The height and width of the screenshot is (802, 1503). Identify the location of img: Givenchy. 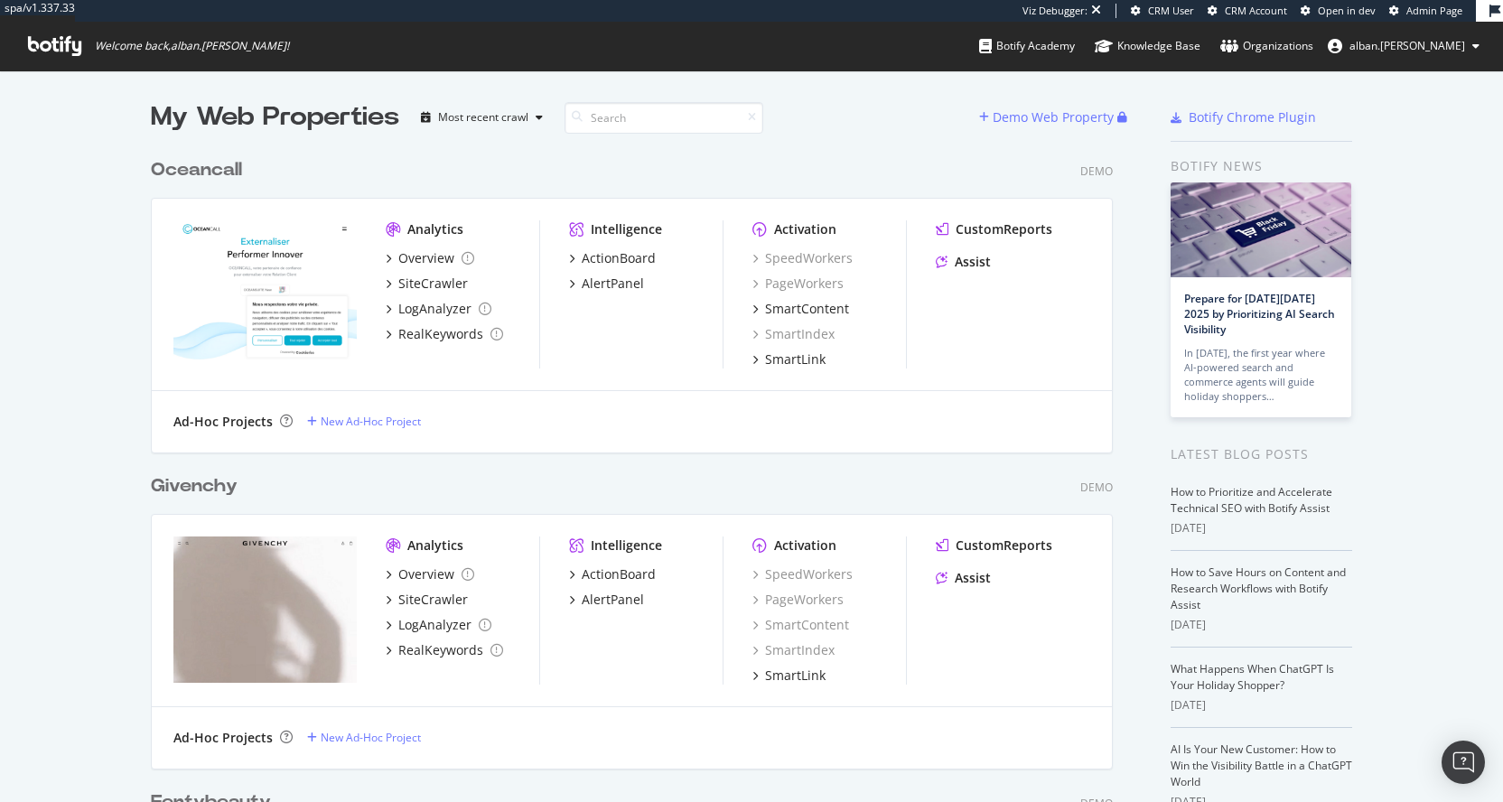
(265, 610).